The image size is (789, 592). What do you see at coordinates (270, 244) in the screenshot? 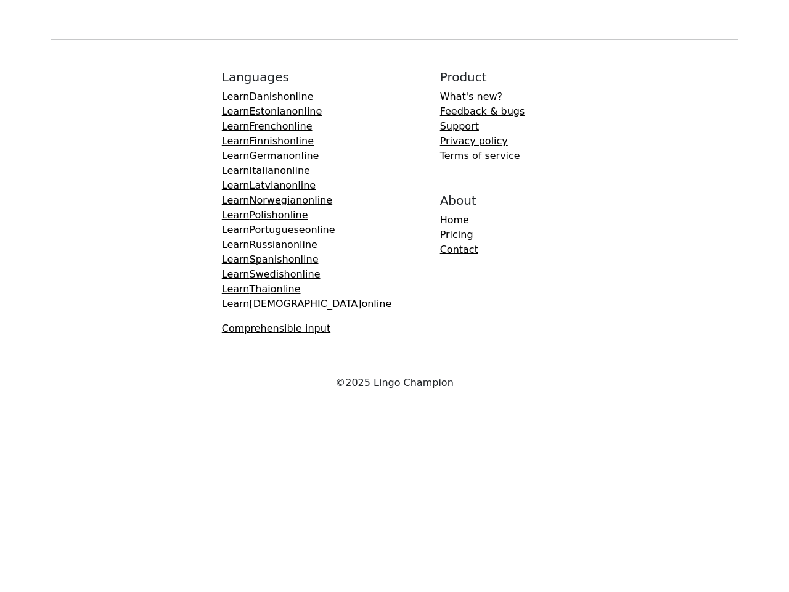
I see `a: LearnRussianonline` at bounding box center [270, 244].